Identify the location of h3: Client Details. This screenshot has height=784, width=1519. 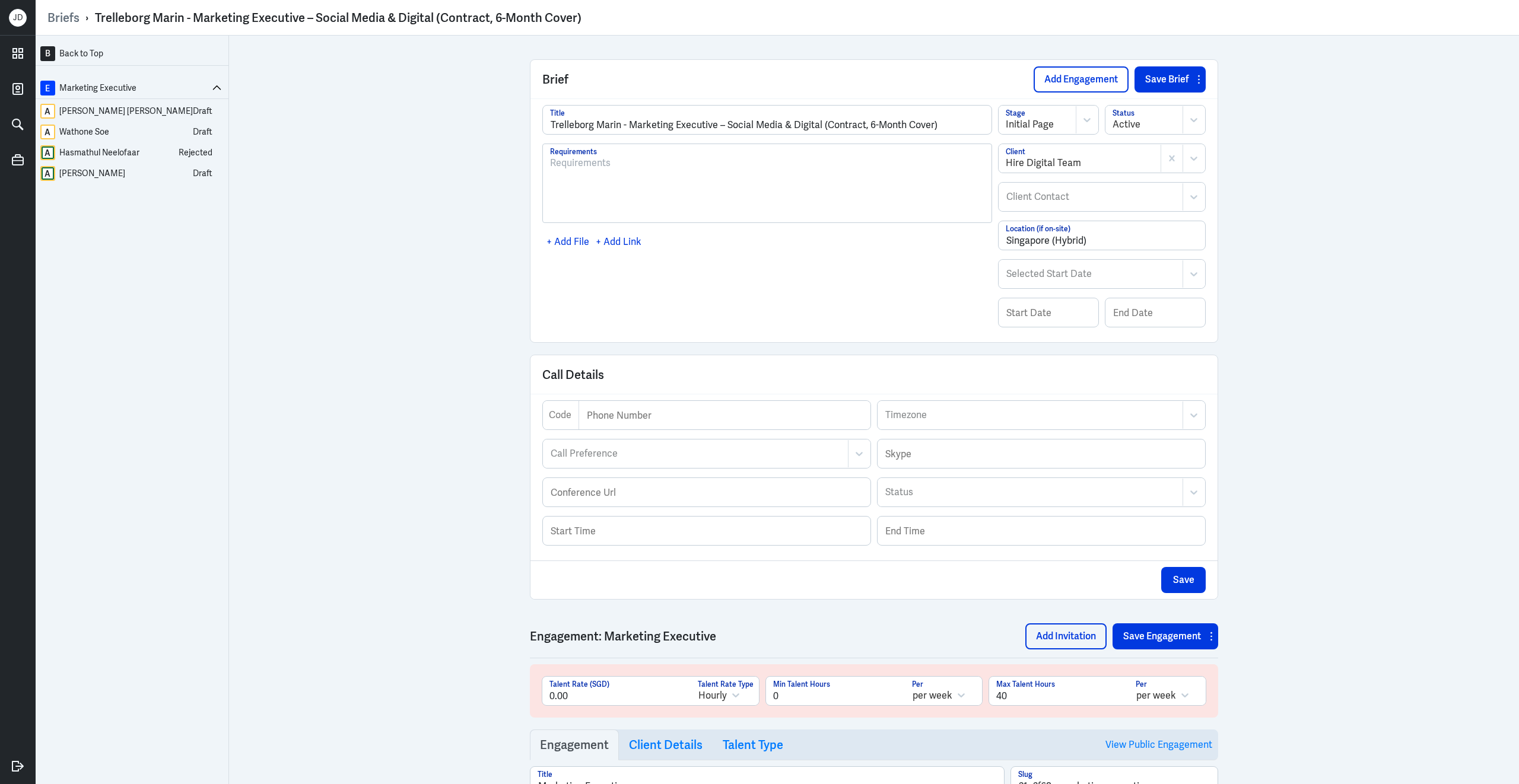
(665, 745).